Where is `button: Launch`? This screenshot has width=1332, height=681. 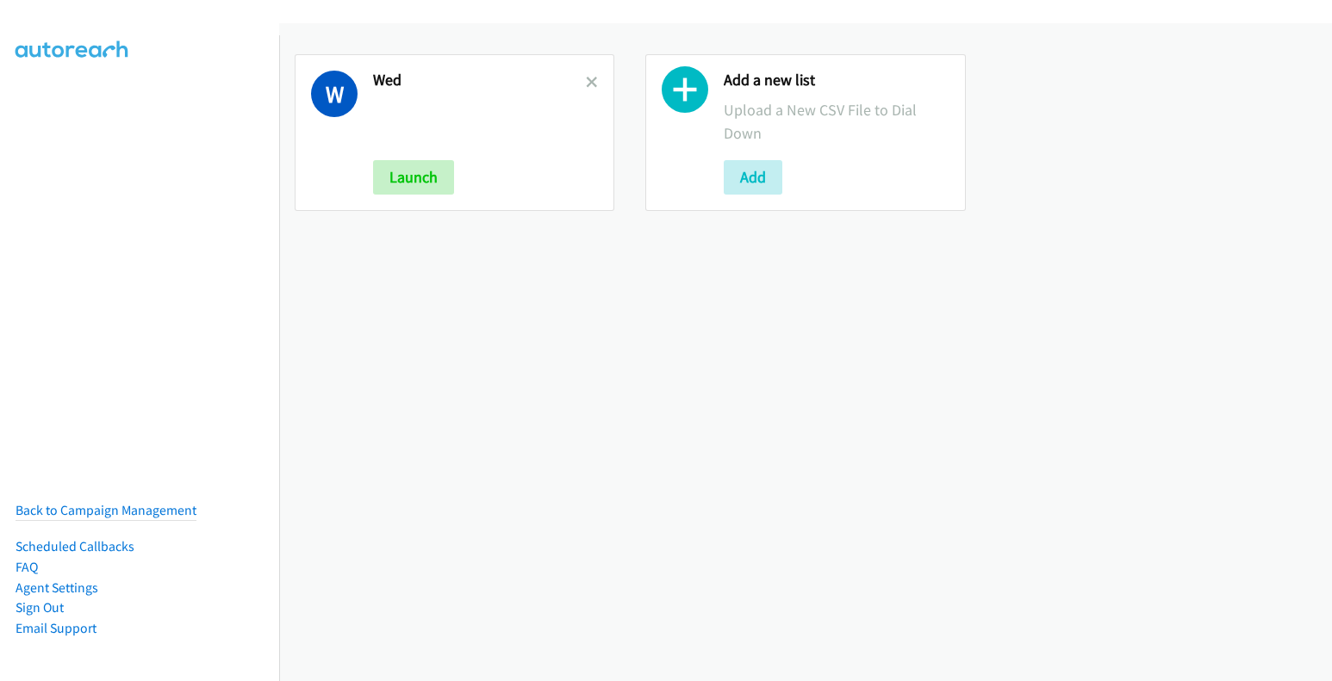
button: Launch is located at coordinates (413, 177).